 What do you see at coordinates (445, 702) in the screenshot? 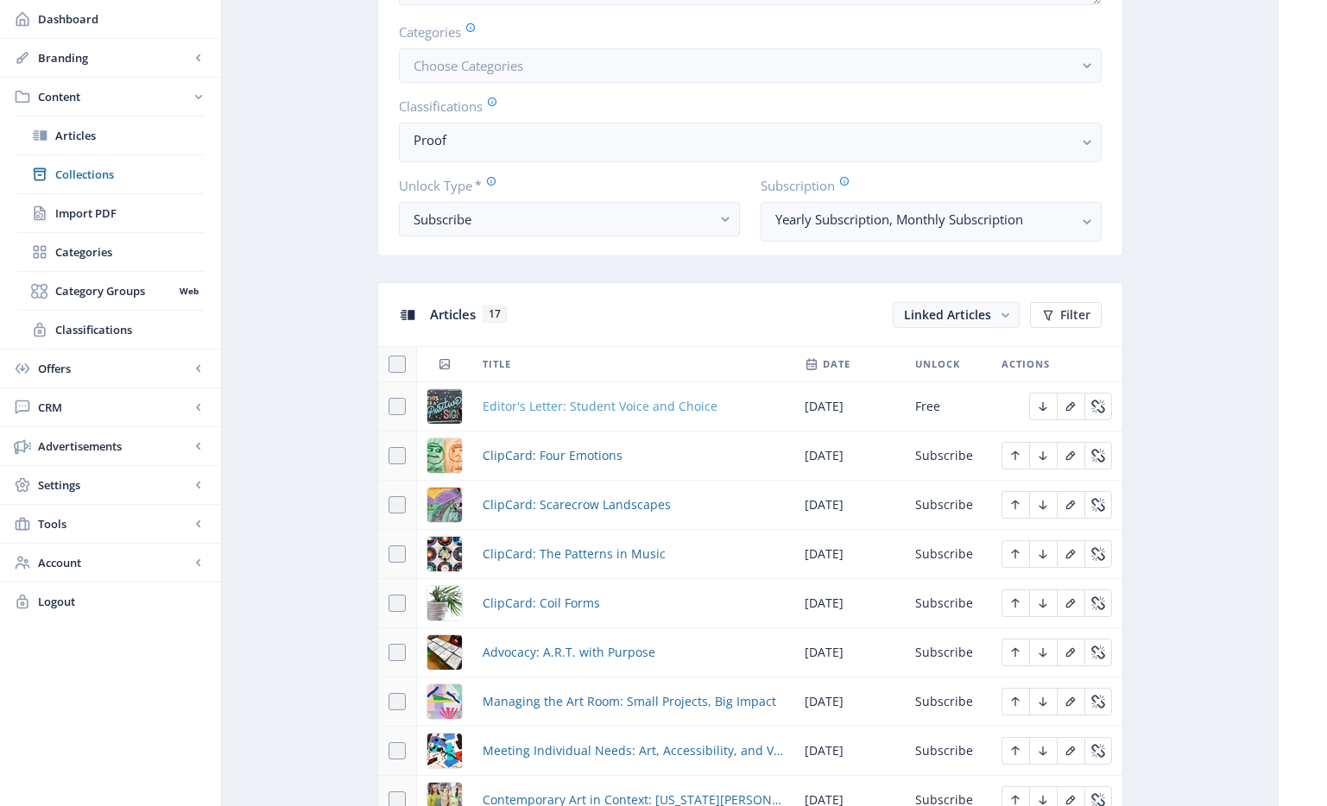
I see `img: ad61fc1e-73b7-4606-87bd-ca335206f9fd.png` at bounding box center [445, 702].